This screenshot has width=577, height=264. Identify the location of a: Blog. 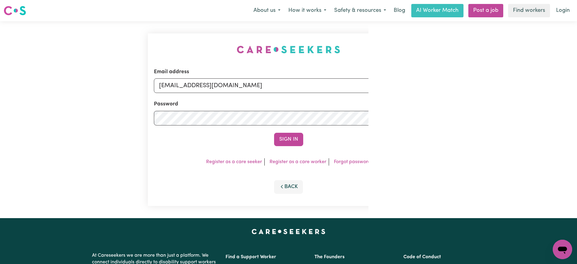
(400, 11).